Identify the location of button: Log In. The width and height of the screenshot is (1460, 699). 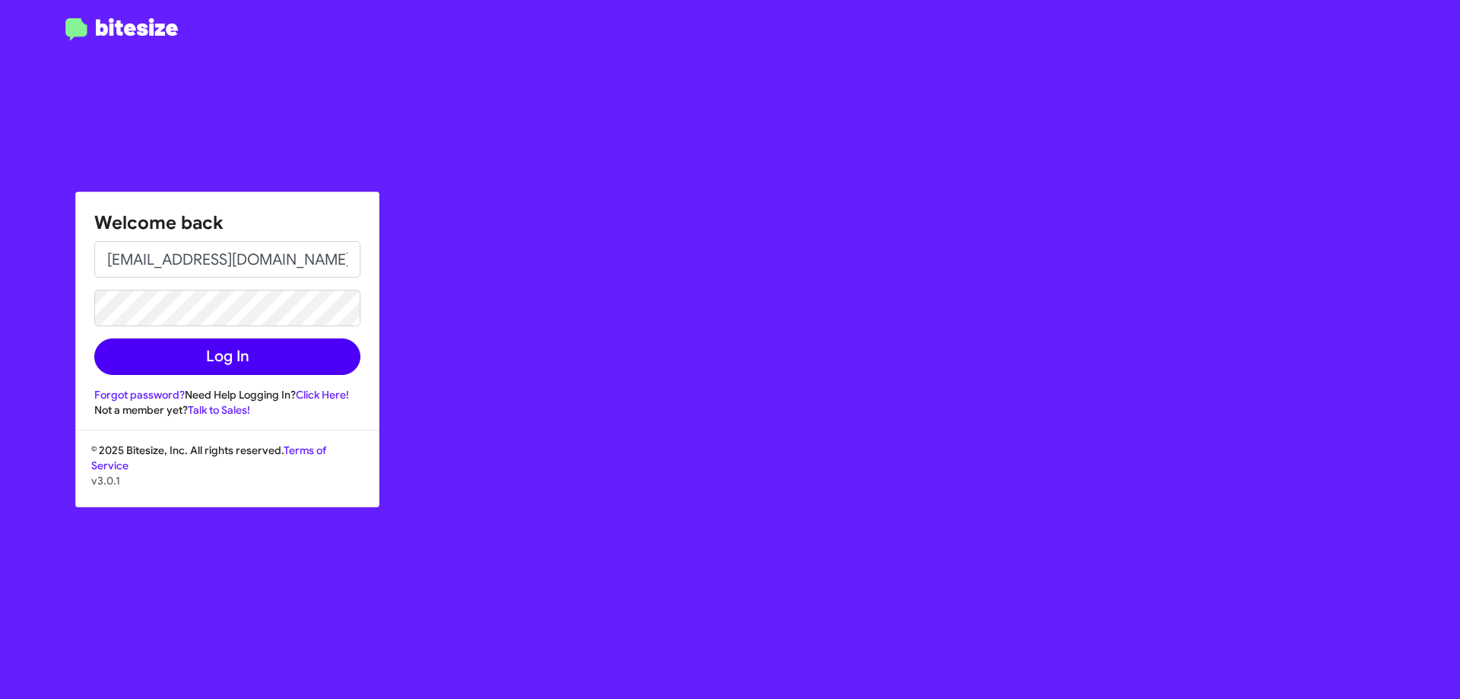
(227, 357).